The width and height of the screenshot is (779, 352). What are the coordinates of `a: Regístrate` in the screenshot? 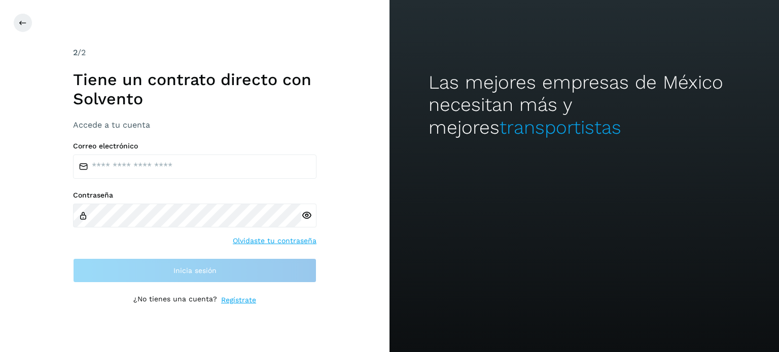 It's located at (238, 300).